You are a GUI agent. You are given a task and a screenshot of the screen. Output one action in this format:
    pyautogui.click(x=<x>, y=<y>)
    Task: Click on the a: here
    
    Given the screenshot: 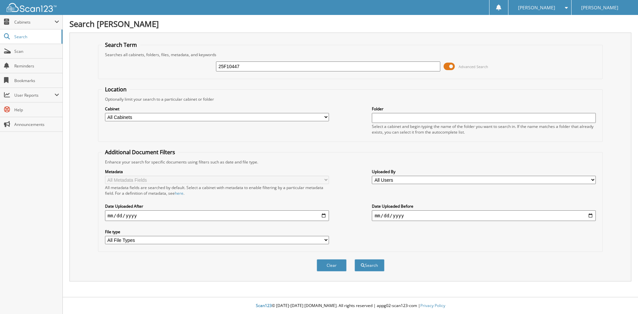 What is the action you would take?
    pyautogui.click(x=179, y=193)
    